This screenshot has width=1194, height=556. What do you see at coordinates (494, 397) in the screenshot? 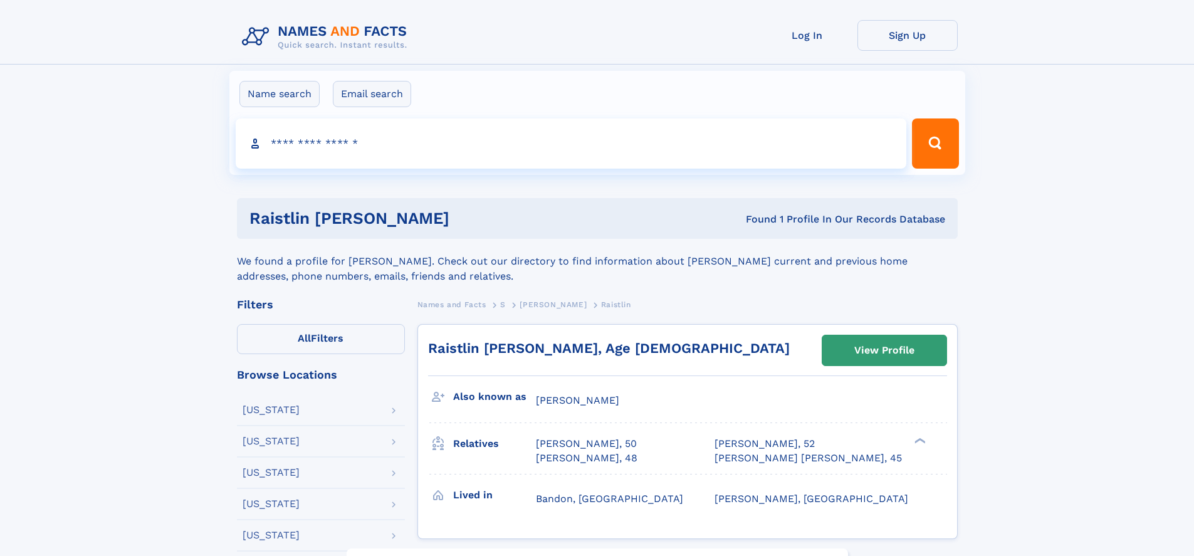
I see `h3: Also known as` at bounding box center [494, 397].